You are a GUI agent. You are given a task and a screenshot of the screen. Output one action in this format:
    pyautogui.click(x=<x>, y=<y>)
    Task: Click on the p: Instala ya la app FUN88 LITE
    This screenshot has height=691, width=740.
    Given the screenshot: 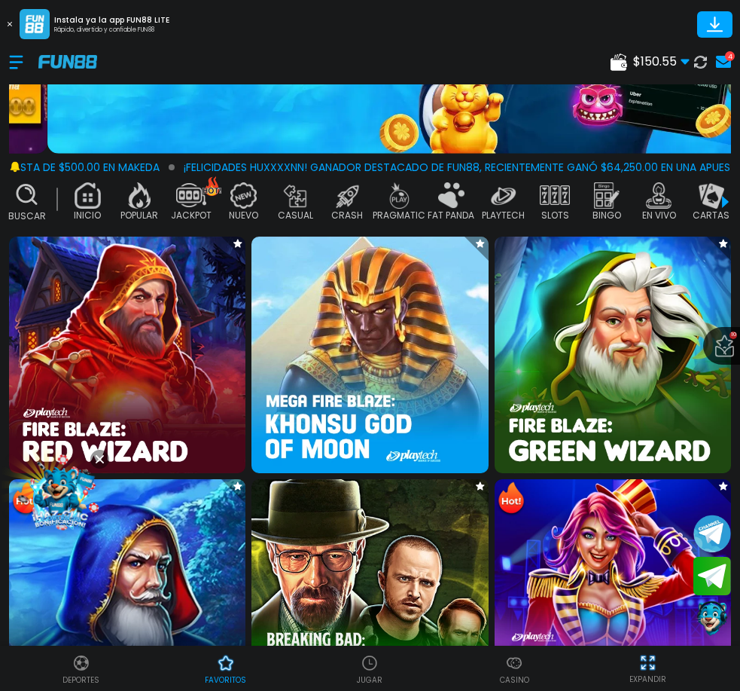 What is the action you would take?
    pyautogui.click(x=111, y=20)
    